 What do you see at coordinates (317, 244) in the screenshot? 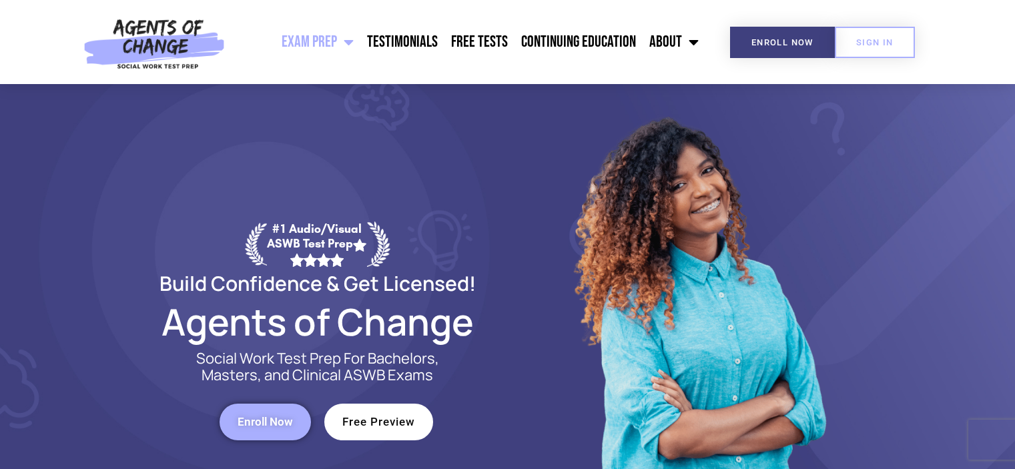
I see `div: #1 Audio/Visual ASWB Test Prep` at bounding box center [317, 244].